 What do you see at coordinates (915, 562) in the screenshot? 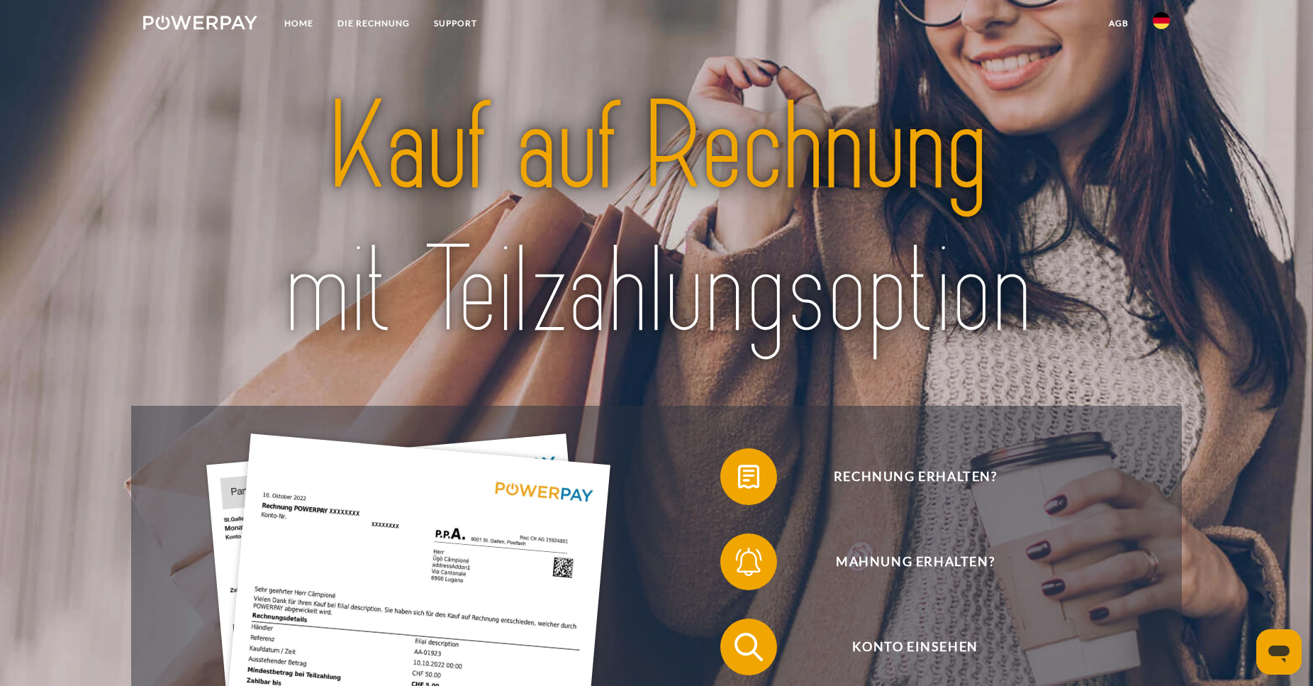
I see `span: Mahnung erhalten?` at bounding box center [915, 562].